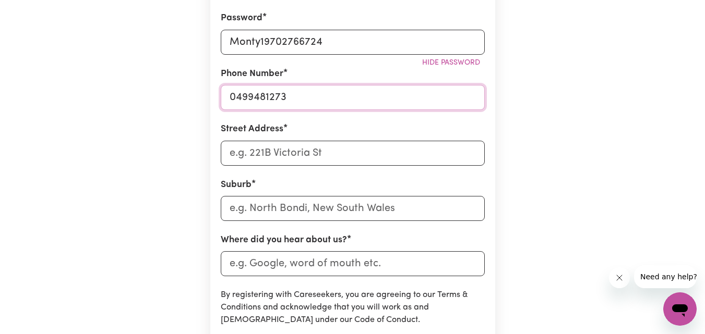 The width and height of the screenshot is (705, 334). What do you see at coordinates (353, 264) in the screenshot?
I see `input: e.g. Google, word of mouth etc.` at bounding box center [353, 264].